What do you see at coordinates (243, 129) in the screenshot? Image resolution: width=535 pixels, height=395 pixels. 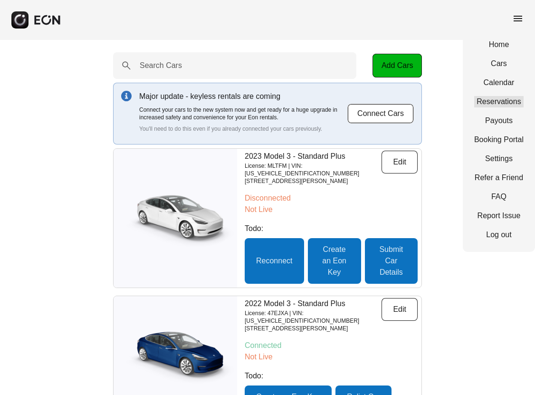 I see `p: You'll need to do this even if you already connected your cars previously.` at bounding box center [243, 129].